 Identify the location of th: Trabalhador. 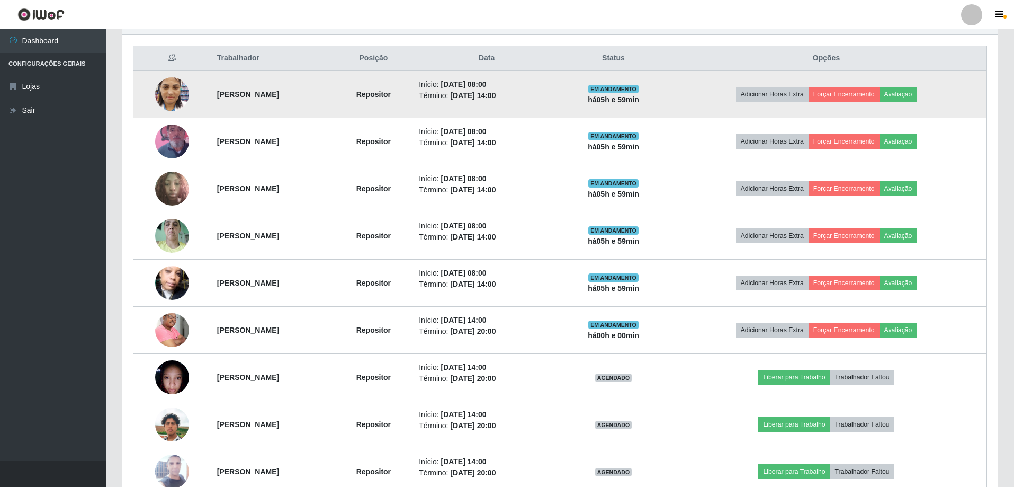
(273, 58).